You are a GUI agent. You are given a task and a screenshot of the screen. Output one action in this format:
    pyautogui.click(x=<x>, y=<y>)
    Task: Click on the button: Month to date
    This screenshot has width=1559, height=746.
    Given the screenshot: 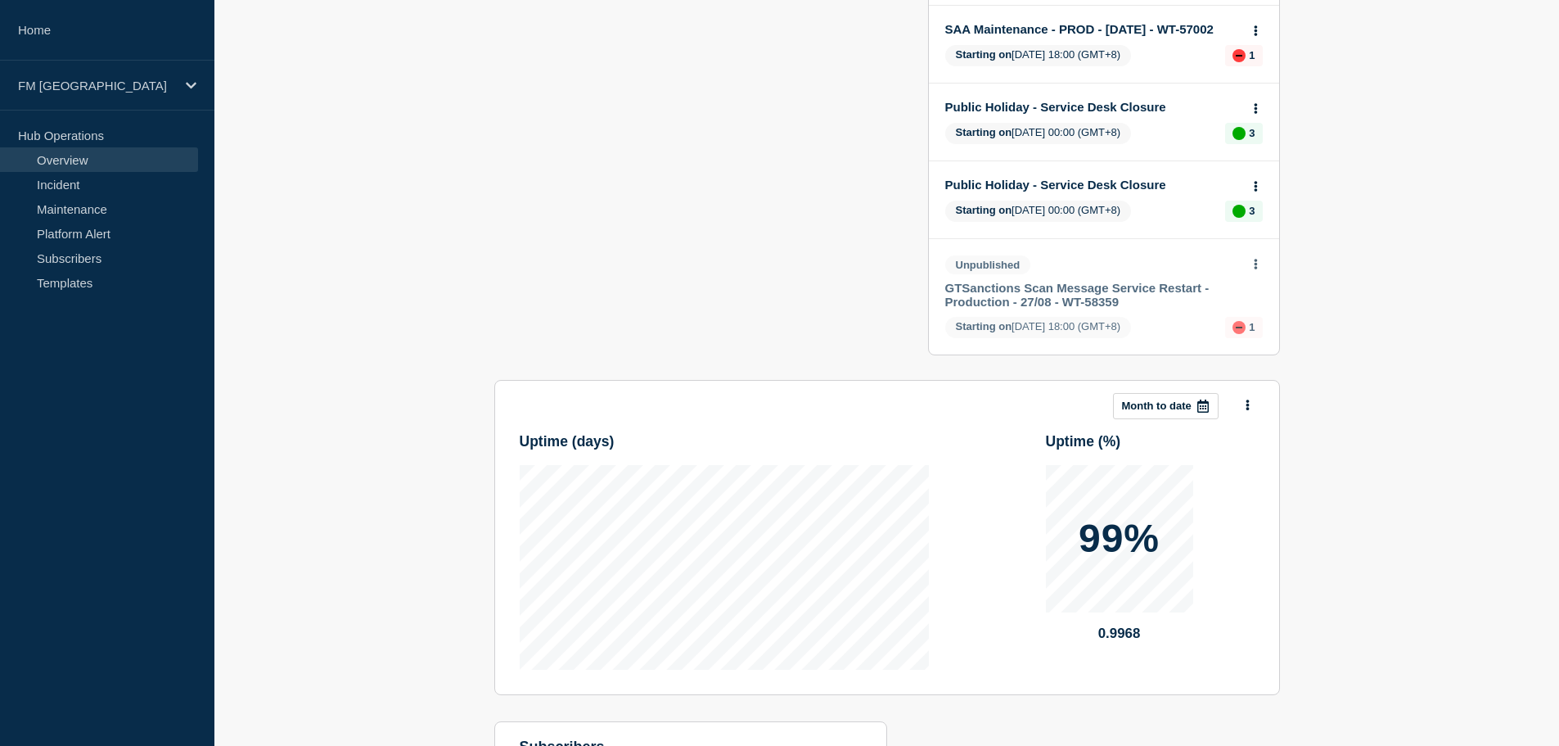 What is the action you would take?
    pyautogui.click(x=1166, y=406)
    